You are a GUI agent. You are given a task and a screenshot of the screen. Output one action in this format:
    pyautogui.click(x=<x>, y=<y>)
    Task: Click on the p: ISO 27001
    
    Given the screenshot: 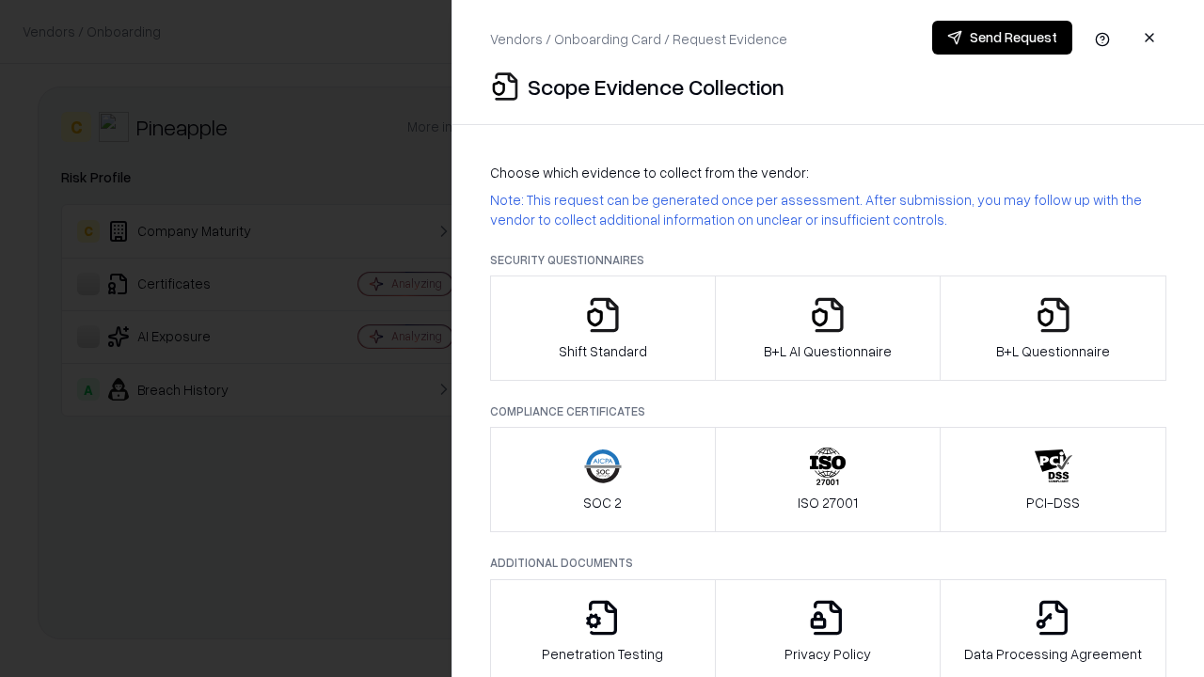 What is the action you would take?
    pyautogui.click(x=828, y=502)
    